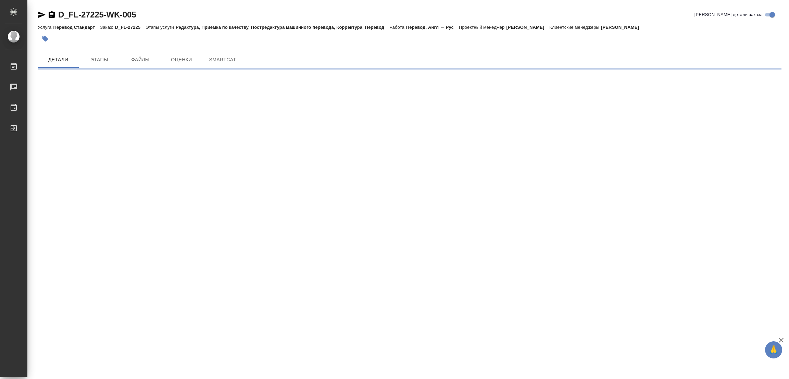 The width and height of the screenshot is (789, 379). Describe the element at coordinates (181, 60) in the screenshot. I see `span: Оценки` at that location.